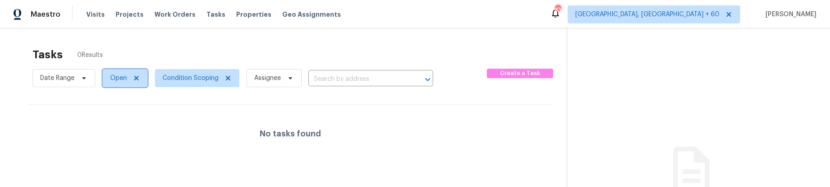 The image size is (830, 187). Describe the element at coordinates (118, 78) in the screenshot. I see `span: Open` at that location.